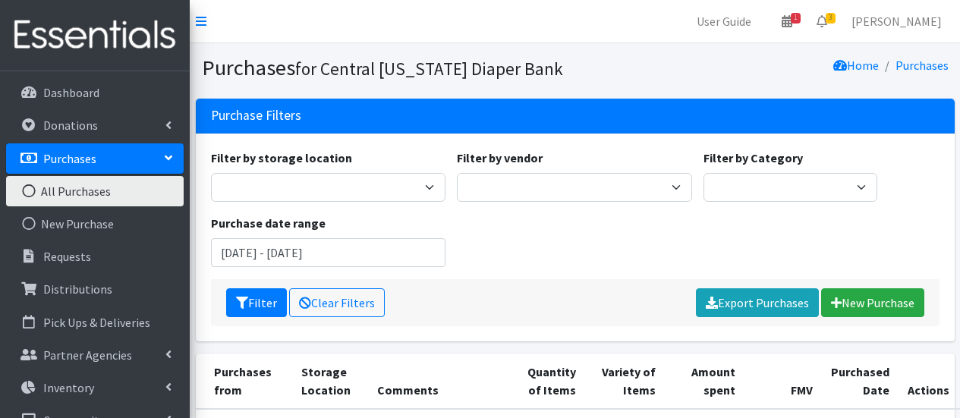 This screenshot has height=418, width=960. I want to click on th: Comments, so click(443, 381).